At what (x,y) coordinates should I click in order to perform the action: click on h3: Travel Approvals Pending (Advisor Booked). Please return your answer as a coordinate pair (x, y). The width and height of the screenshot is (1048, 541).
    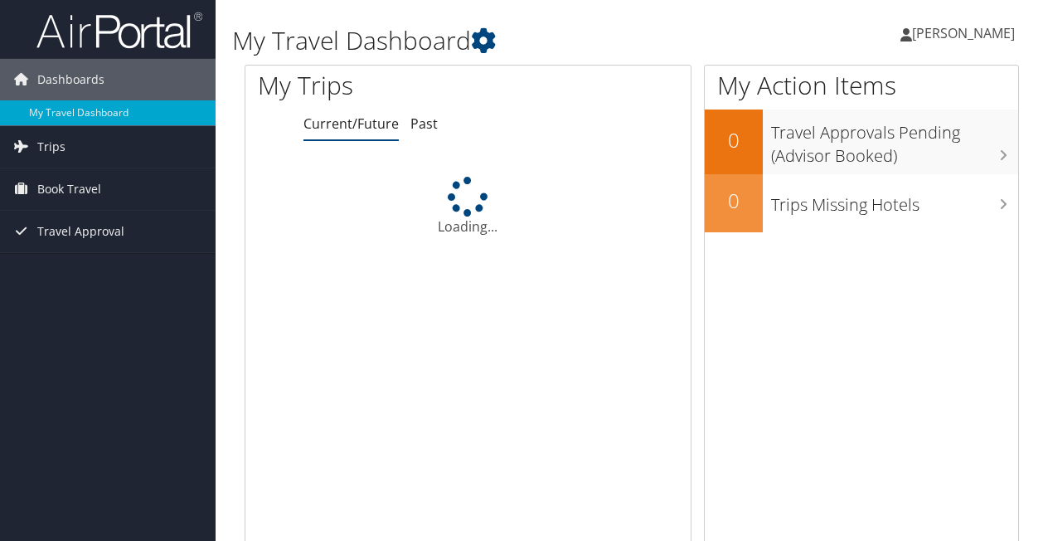
    Looking at the image, I should click on (895, 140).